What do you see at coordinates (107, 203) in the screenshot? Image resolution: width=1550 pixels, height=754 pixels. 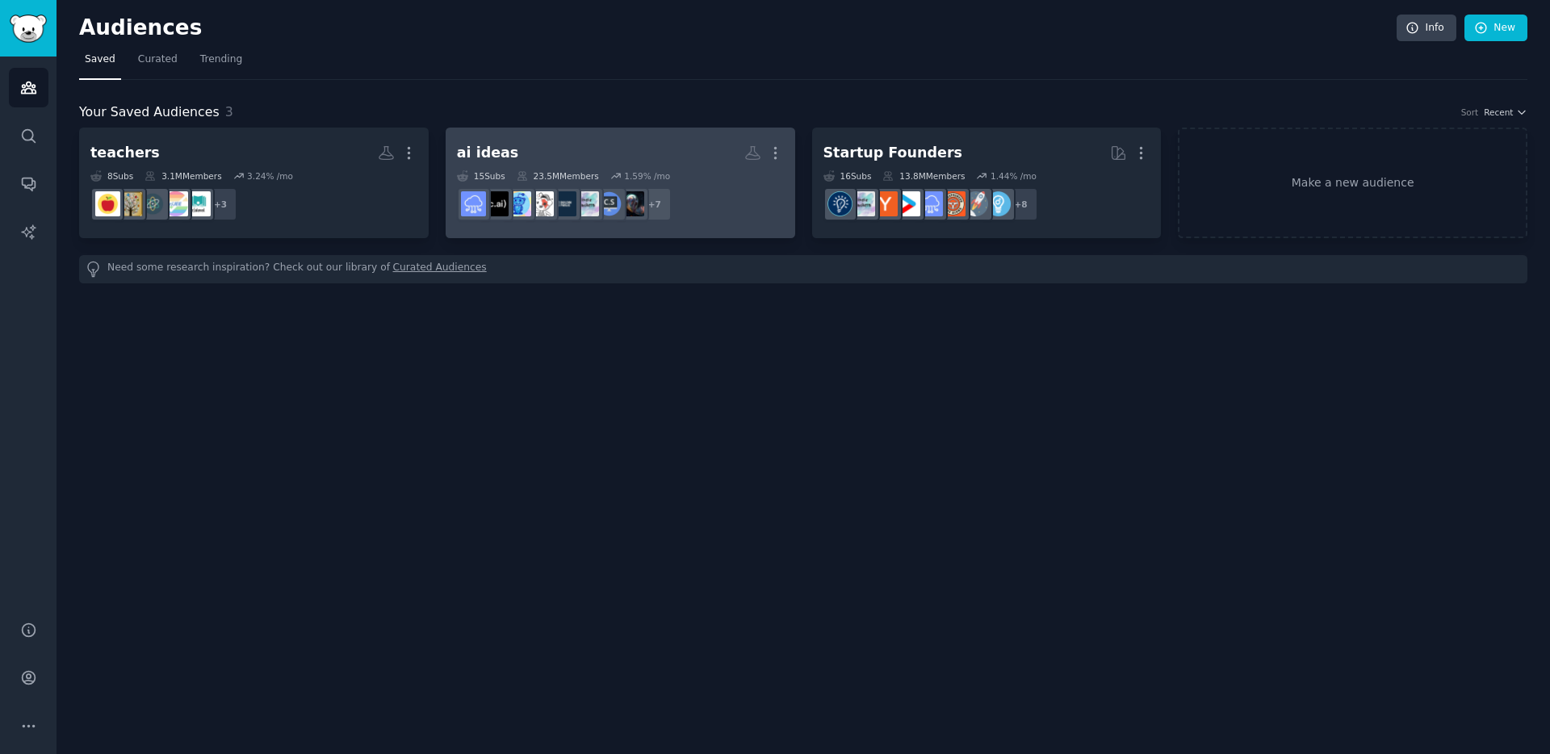 I see `img: Teachers` at bounding box center [107, 203].